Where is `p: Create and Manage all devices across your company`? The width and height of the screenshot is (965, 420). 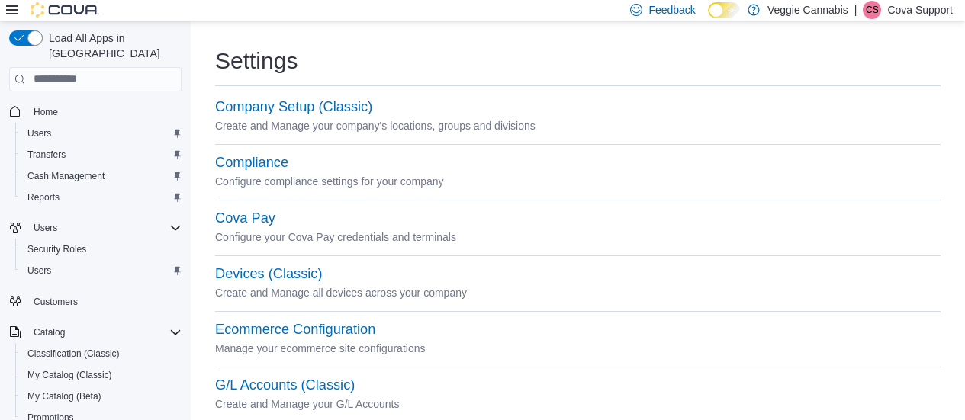
p: Create and Manage all devices across your company is located at coordinates (578, 293).